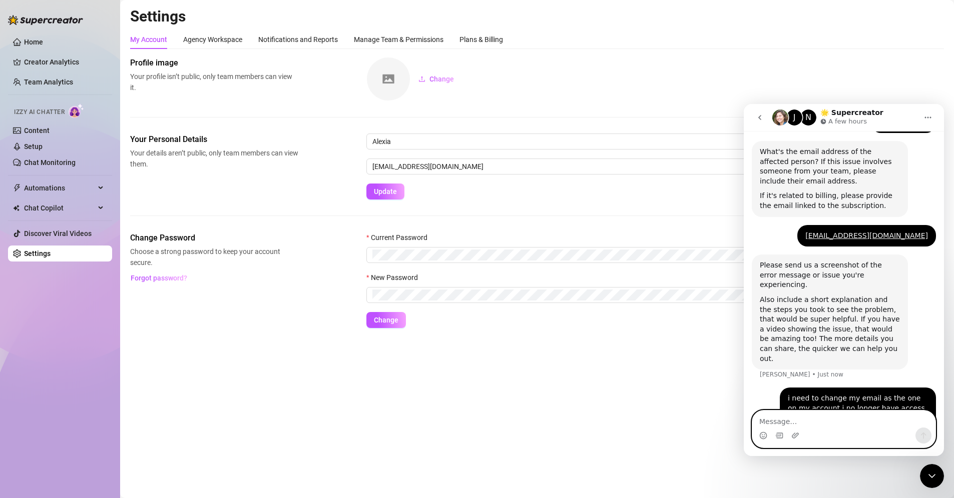 Image resolution: width=954 pixels, height=498 pixels. Describe the element at coordinates (655, 142) in the screenshot. I see `input: Enter name` at that location.